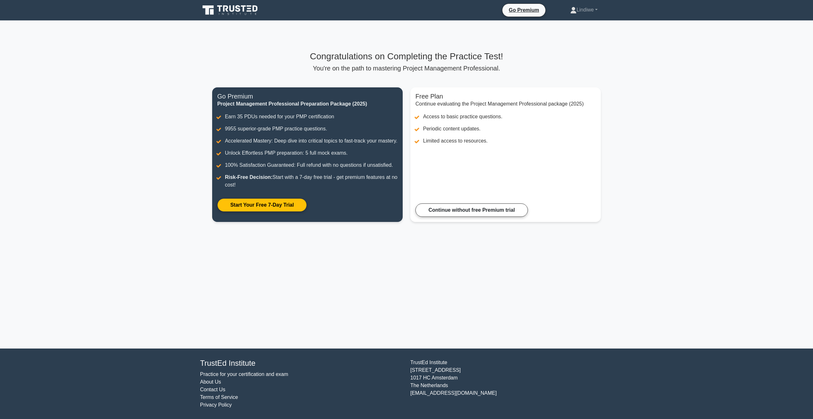 This screenshot has height=419, width=813. I want to click on a: Continue without free Premium trial, so click(471, 210).